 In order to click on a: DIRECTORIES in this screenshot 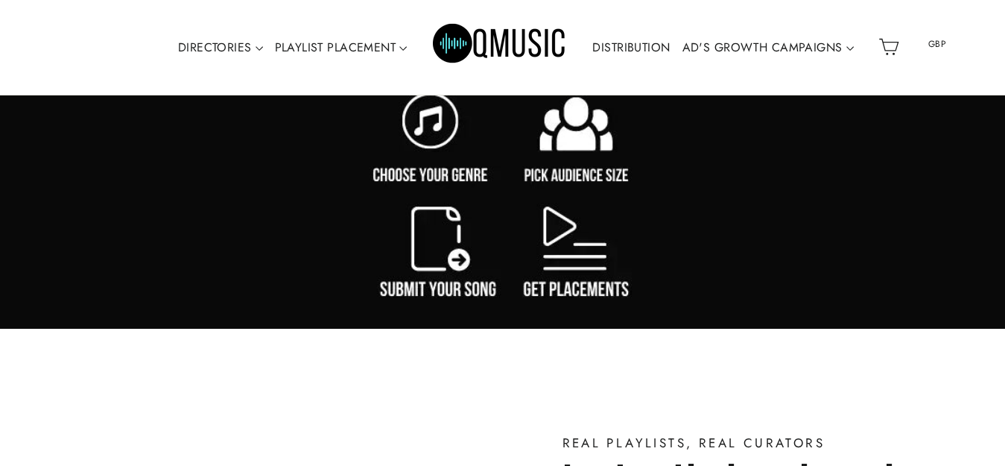, I will do `click(221, 48)`.